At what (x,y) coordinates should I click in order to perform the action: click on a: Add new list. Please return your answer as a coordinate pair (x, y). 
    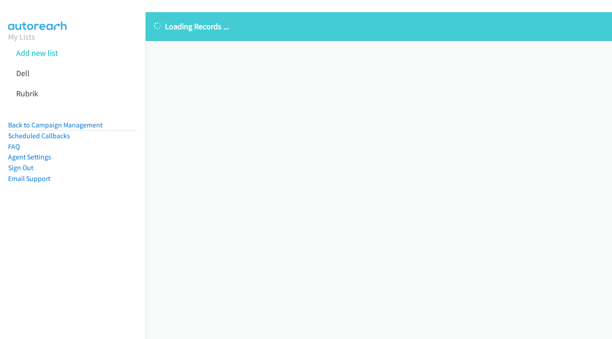
    Looking at the image, I should click on (37, 53).